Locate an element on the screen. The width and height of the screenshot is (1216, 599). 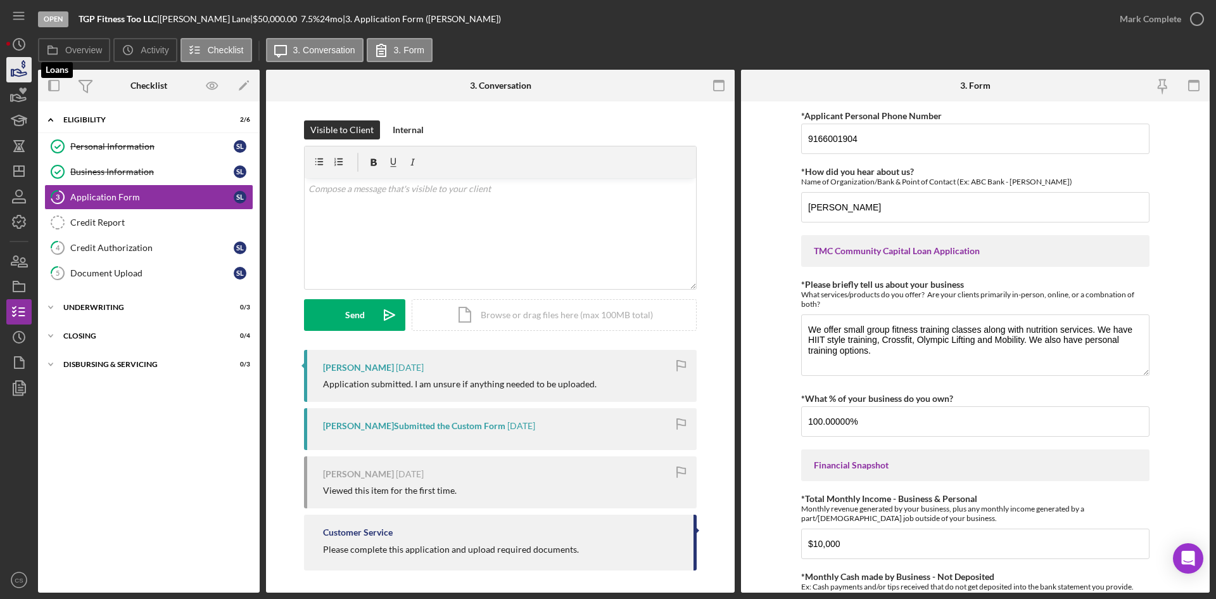
div: Checklist is located at coordinates (149, 86).